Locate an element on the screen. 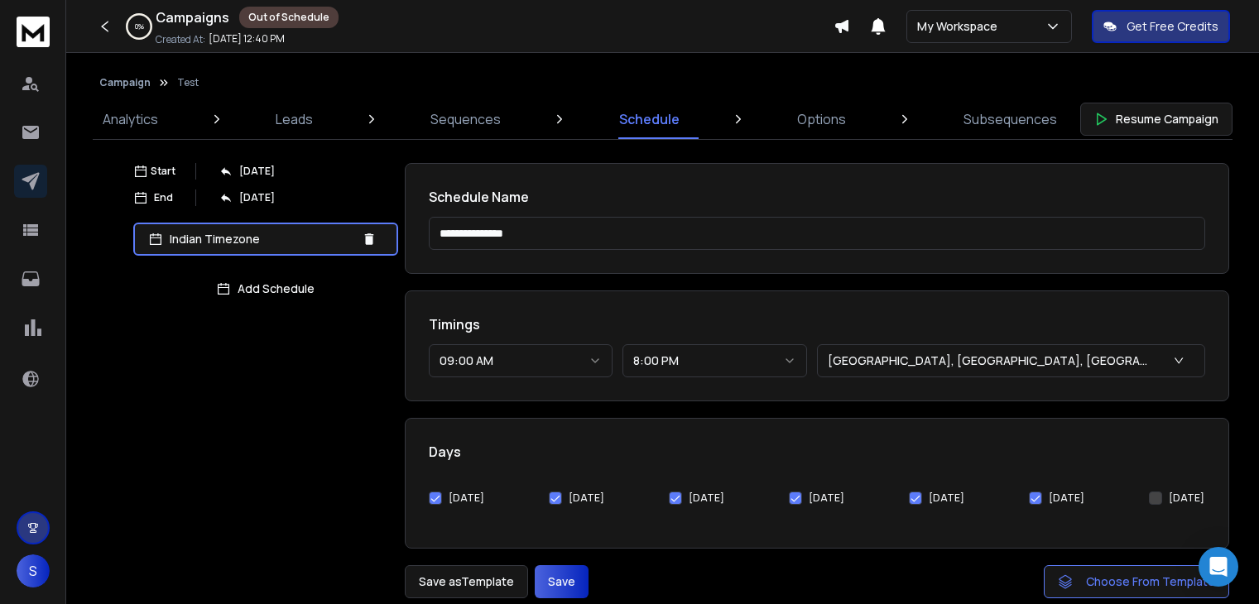  button: Save is located at coordinates (561, 582).